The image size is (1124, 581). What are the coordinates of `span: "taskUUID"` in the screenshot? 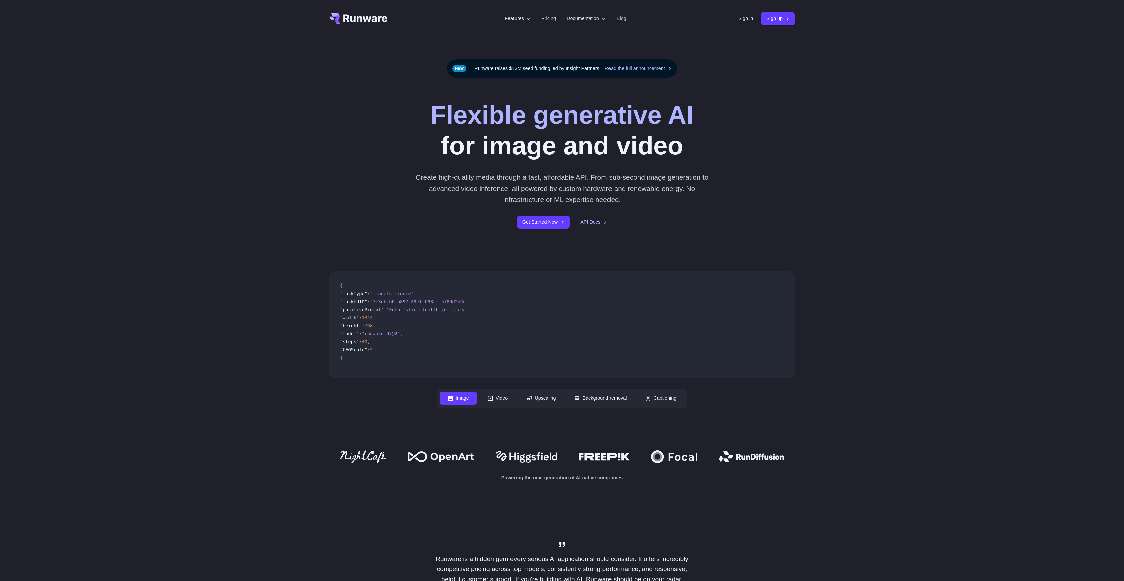 It's located at (354, 302).